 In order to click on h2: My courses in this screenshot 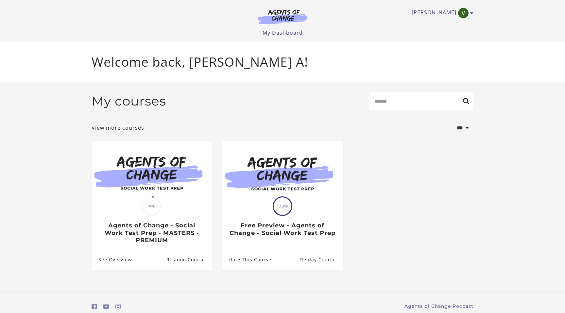, I will do `click(129, 101)`.